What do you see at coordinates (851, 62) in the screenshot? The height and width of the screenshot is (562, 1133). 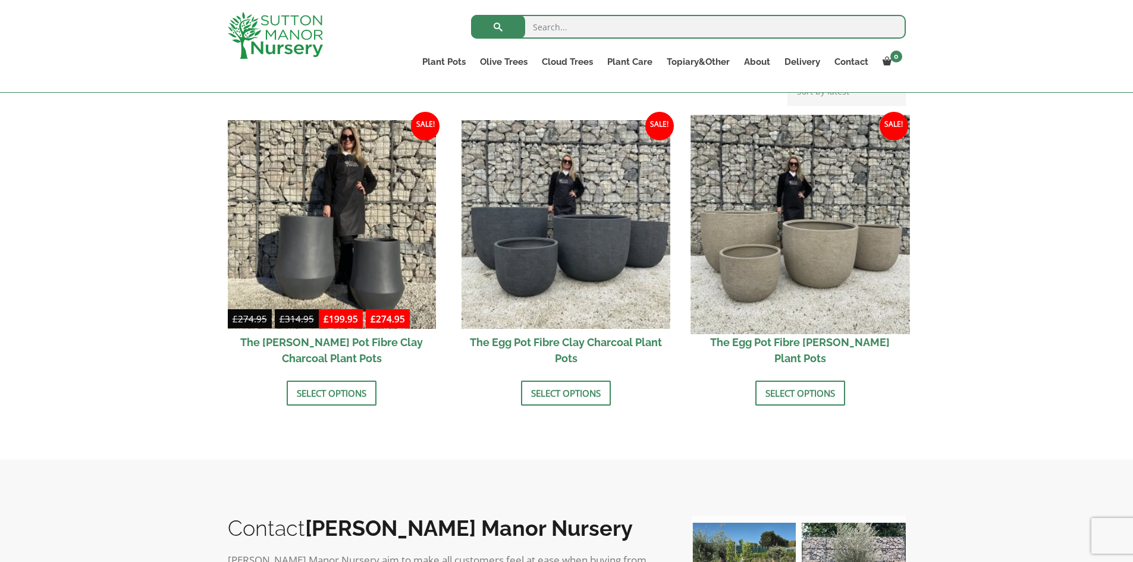 I see `a: Contact` at bounding box center [851, 62].